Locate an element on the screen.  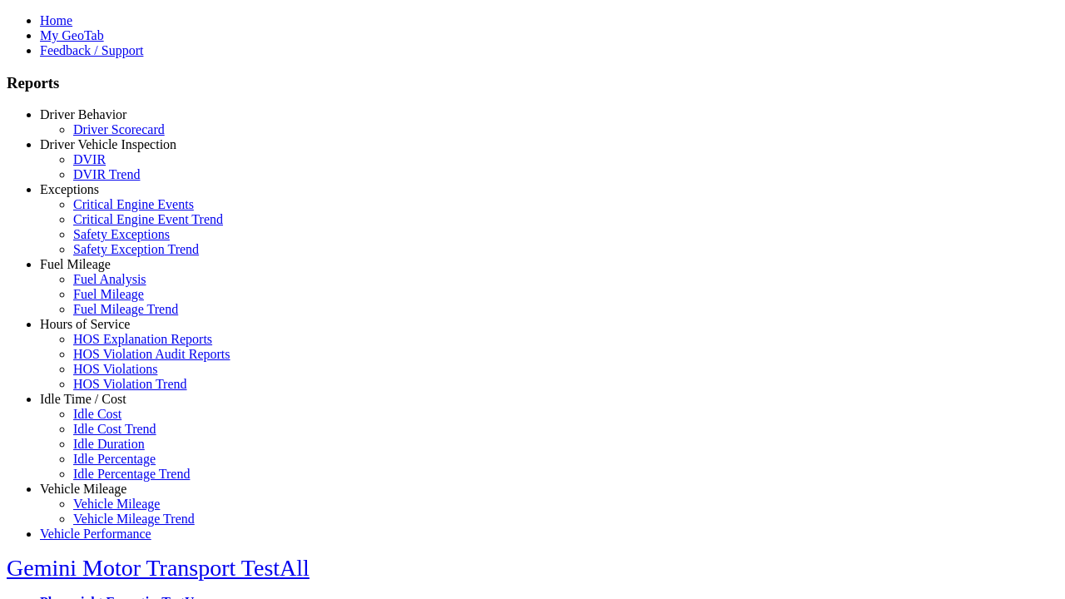
a: Idle Percentage is located at coordinates (114, 458).